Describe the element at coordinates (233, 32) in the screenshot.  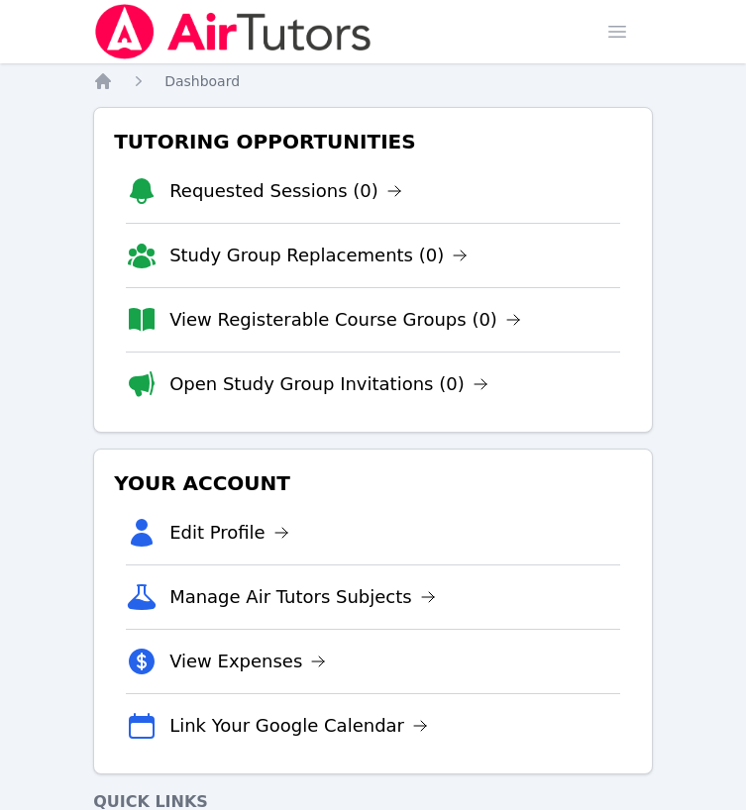
I see `img: Air Tutors` at that location.